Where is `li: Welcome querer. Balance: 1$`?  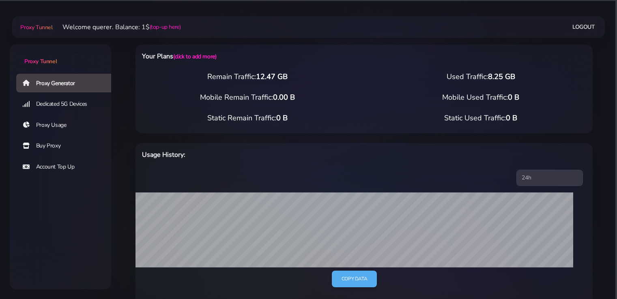 li: Welcome querer. Balance: 1$ is located at coordinates (117, 27).